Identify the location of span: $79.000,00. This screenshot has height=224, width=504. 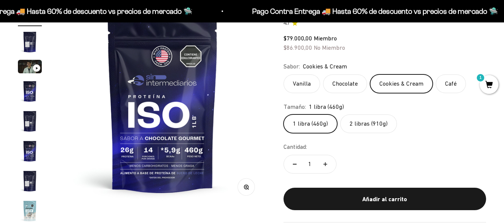
(298, 38).